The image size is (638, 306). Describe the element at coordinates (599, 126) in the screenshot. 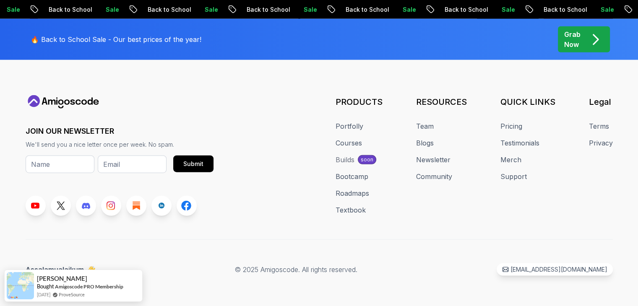

I see `a: Terms` at that location.